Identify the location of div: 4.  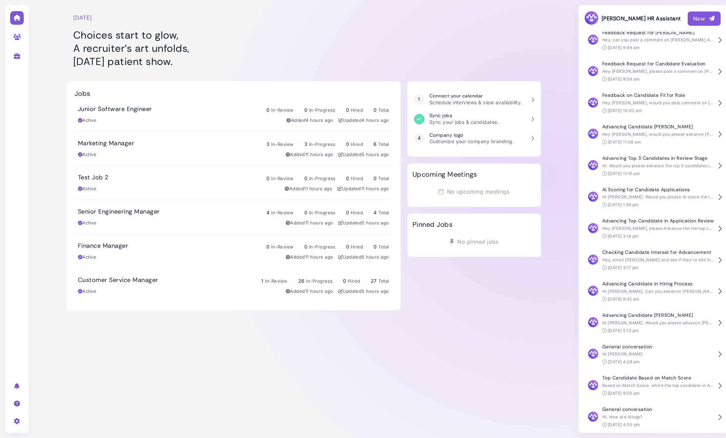
(419, 139).